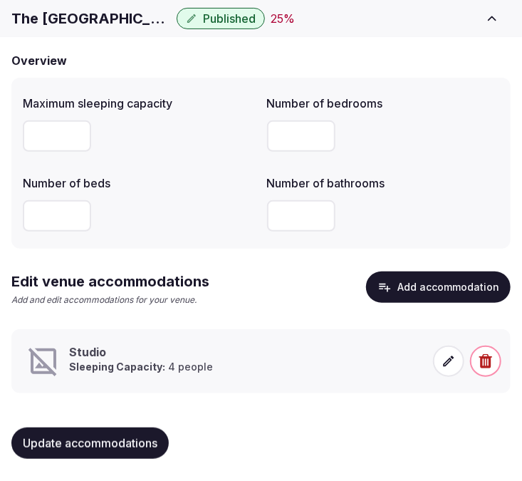 The image size is (522, 481). Describe the element at coordinates (229, 19) in the screenshot. I see `span: Published` at that location.